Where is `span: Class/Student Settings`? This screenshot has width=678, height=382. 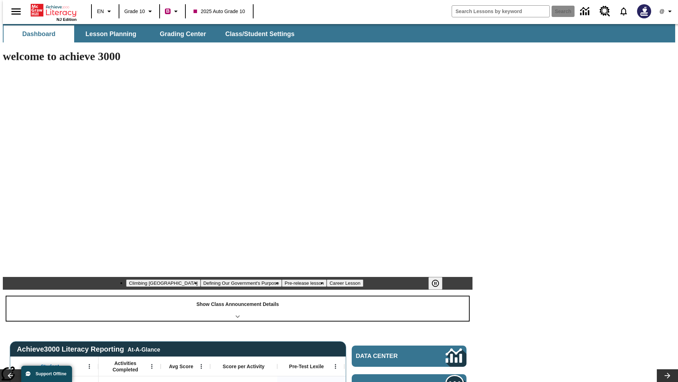 span: Class/Student Settings is located at coordinates (260, 34).